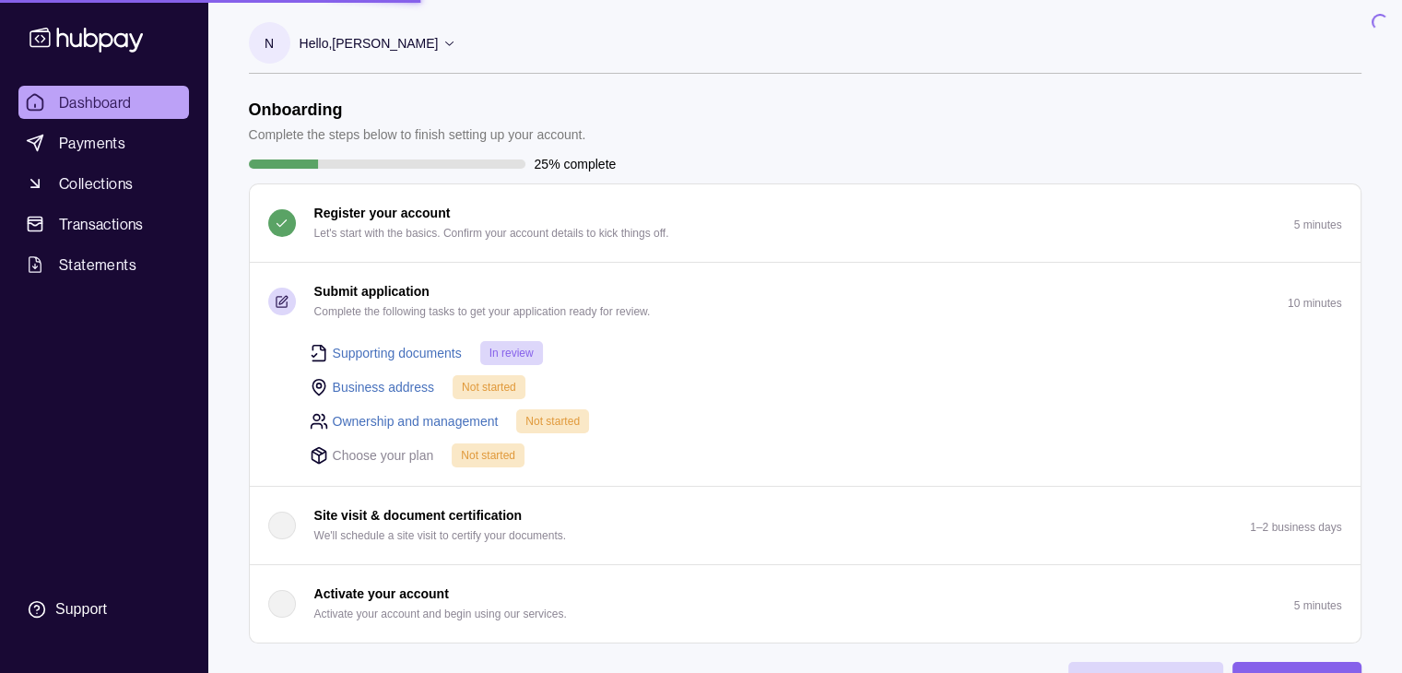 The image size is (1402, 673). Describe the element at coordinates (805, 223) in the screenshot. I see `button: Register your account Let's start with the basics. Confirm your account details to kick things of...` at that location.